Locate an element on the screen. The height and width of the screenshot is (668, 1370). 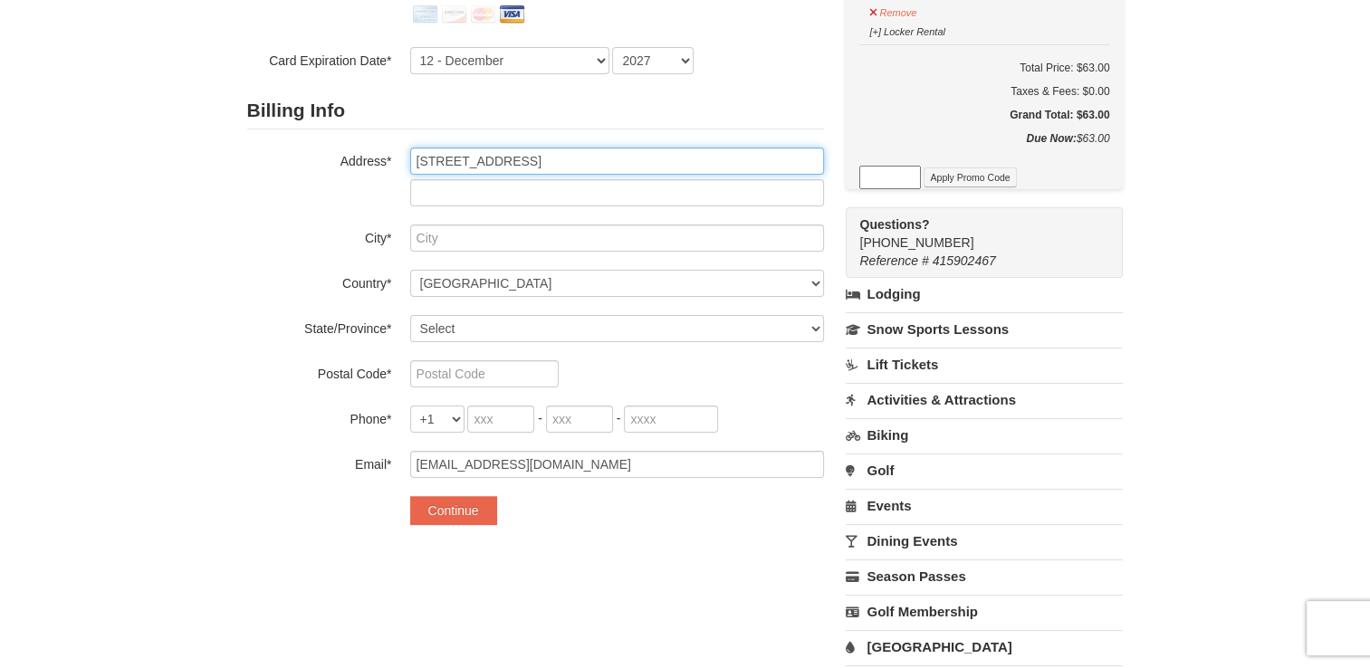
a: Lift Tickets is located at coordinates (984, 364).